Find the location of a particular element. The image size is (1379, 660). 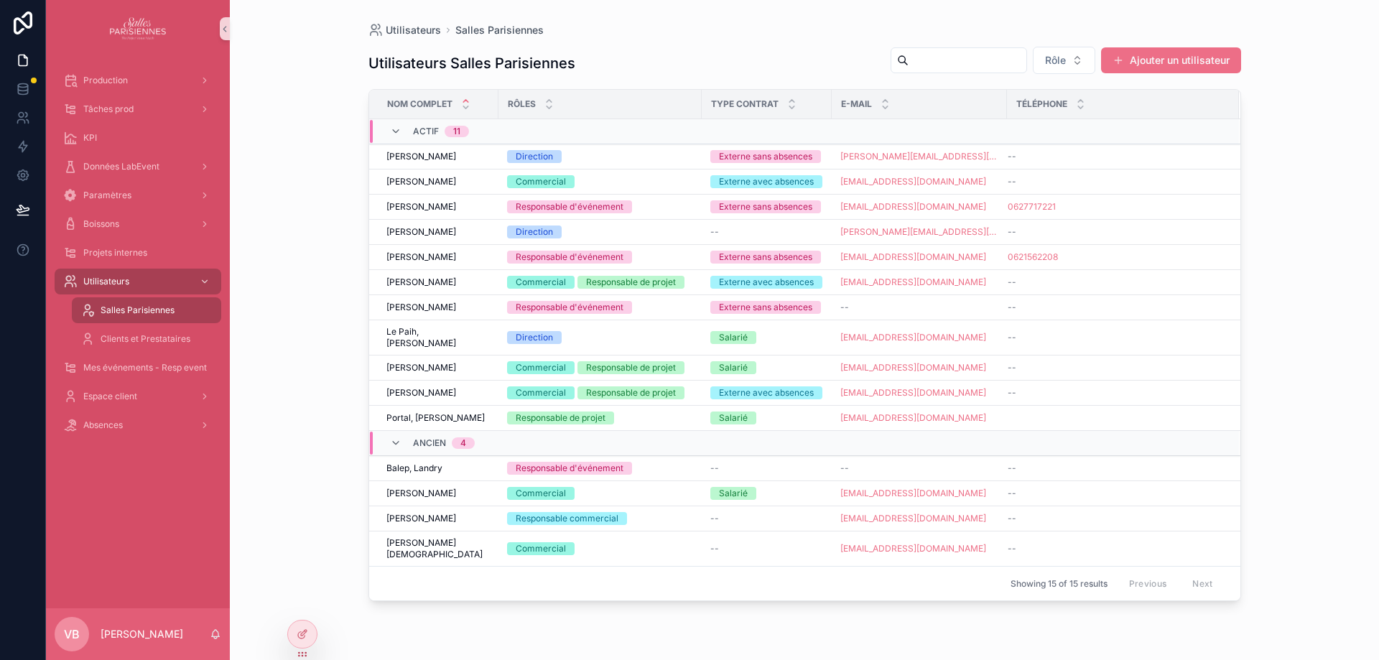

div: Direction is located at coordinates (534, 232).